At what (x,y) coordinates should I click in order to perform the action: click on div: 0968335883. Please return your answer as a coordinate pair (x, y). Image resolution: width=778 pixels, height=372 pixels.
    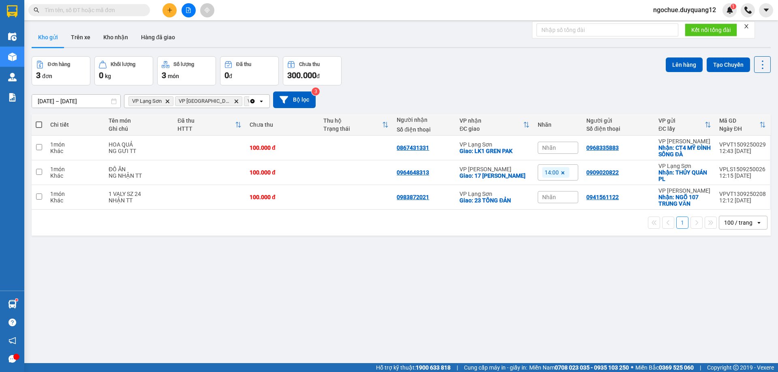
    Looking at the image, I should click on (602, 148).